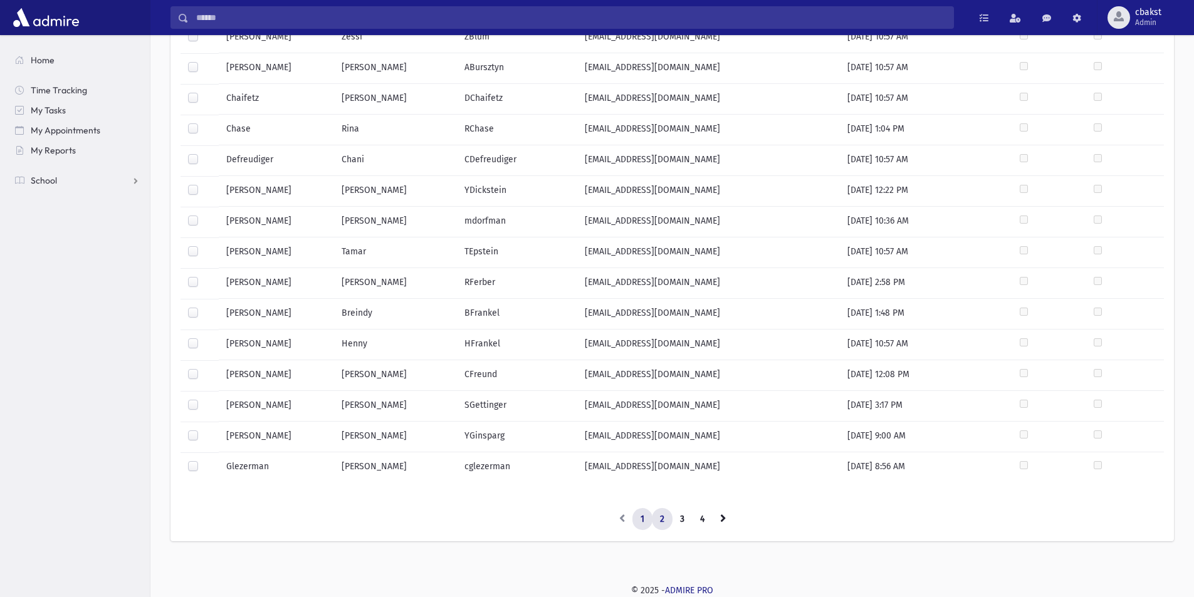 The image size is (1194, 597). What do you see at coordinates (276, 99) in the screenshot?
I see `td: Chaifetz` at bounding box center [276, 99].